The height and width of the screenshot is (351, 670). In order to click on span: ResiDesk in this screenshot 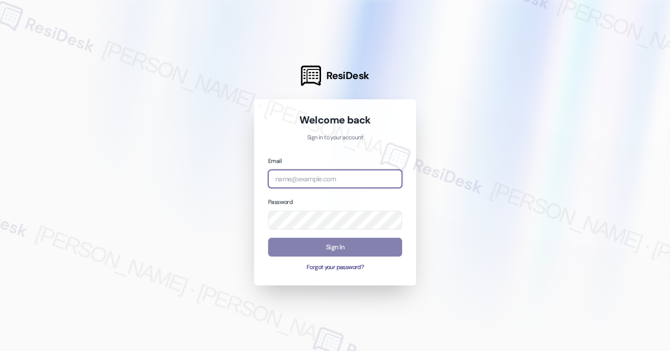, I will do `click(348, 76)`.